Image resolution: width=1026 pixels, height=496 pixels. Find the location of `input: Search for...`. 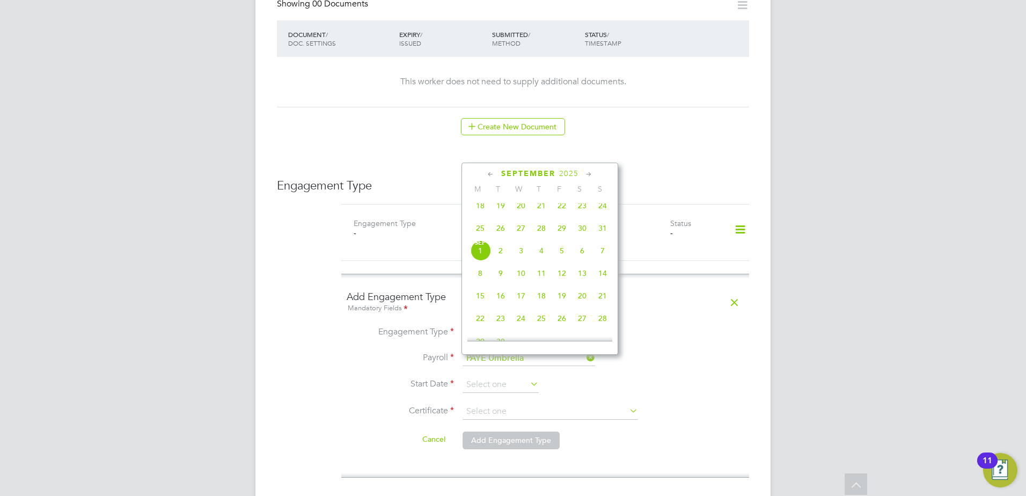

input: Search for... is located at coordinates (529, 358).